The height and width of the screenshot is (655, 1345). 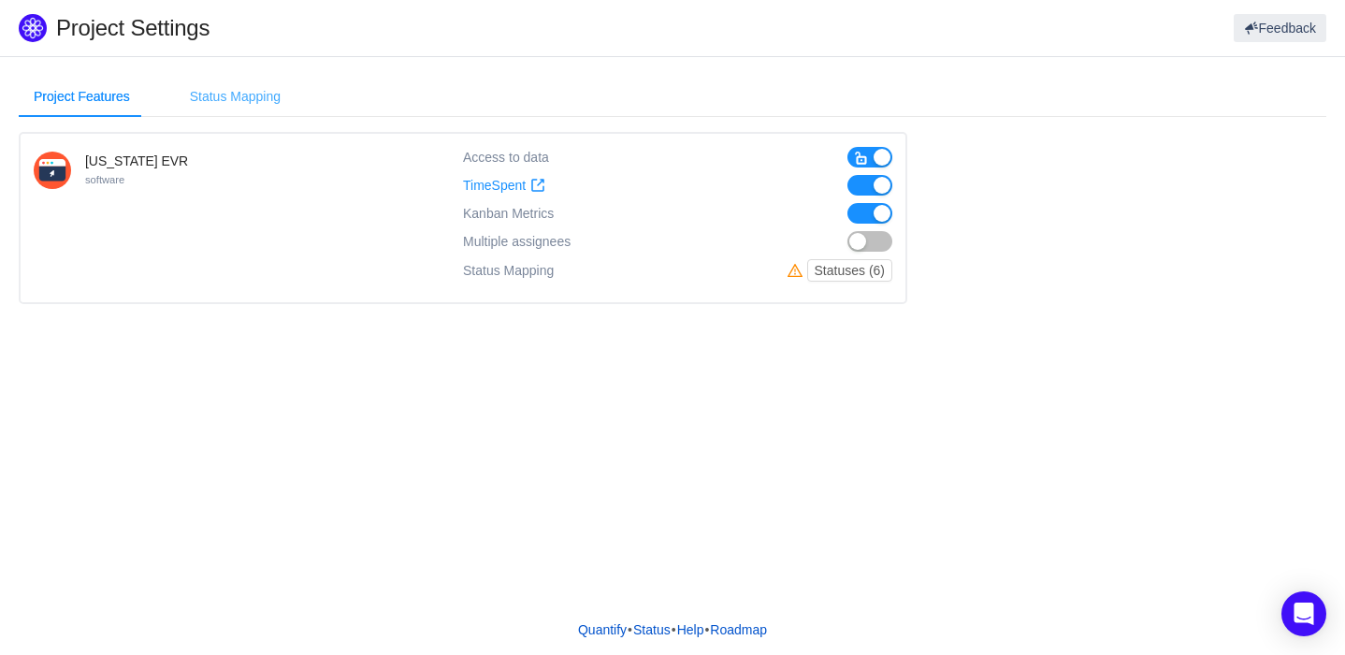 I want to click on small: software, so click(x=105, y=180).